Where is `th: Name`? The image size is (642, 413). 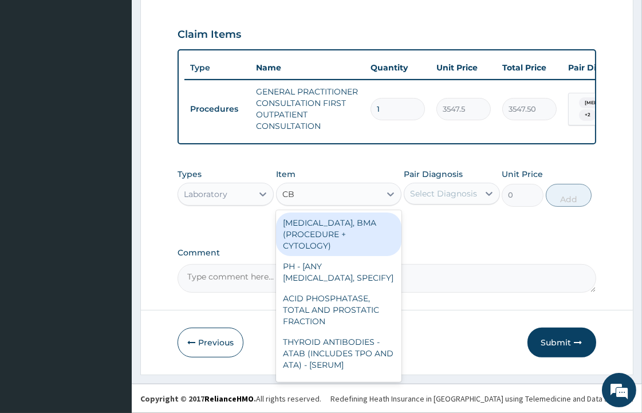 th: Name is located at coordinates (307, 68).